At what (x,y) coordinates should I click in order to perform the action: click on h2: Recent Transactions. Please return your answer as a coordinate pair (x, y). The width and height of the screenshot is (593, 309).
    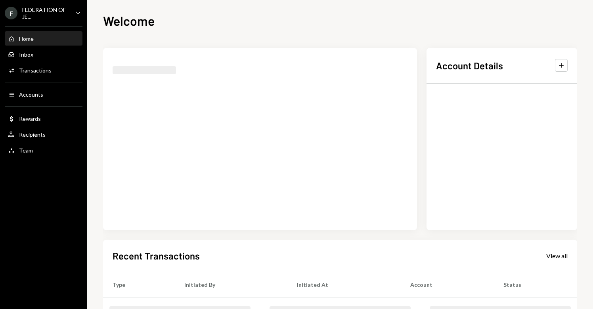
    Looking at the image, I should click on (156, 256).